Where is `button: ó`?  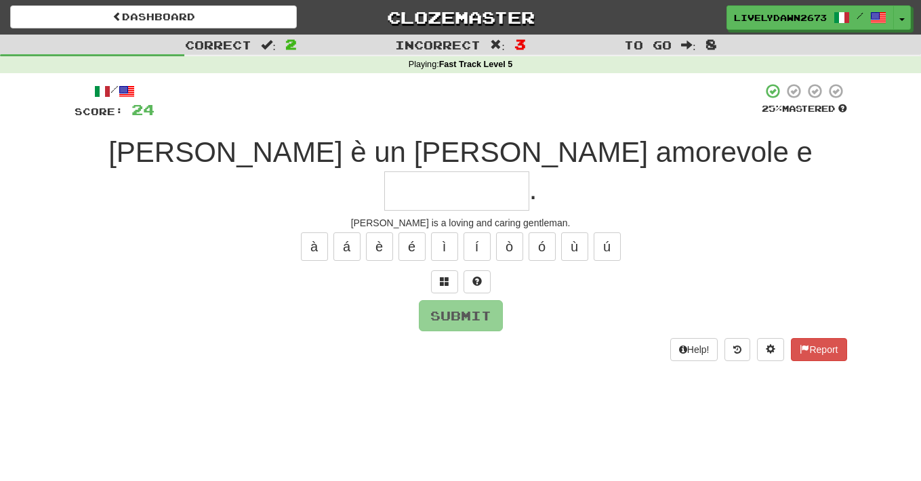
button: ó is located at coordinates (542, 247).